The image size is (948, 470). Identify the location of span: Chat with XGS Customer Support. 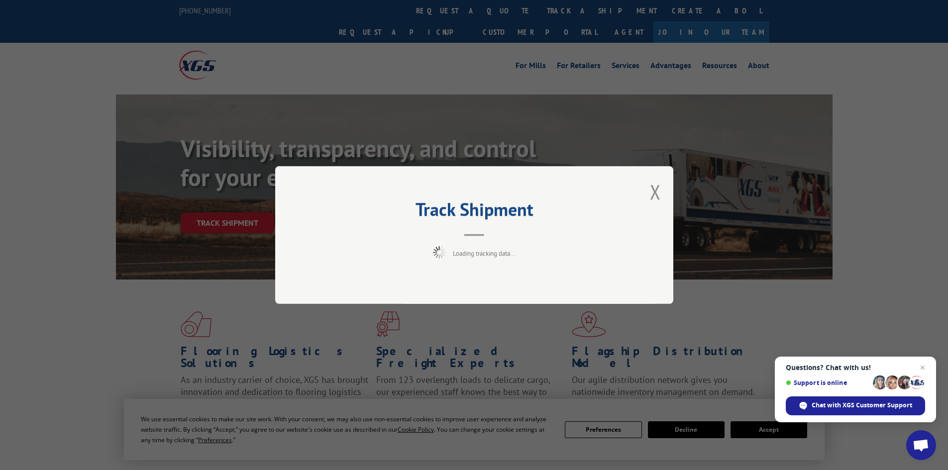
(862, 406).